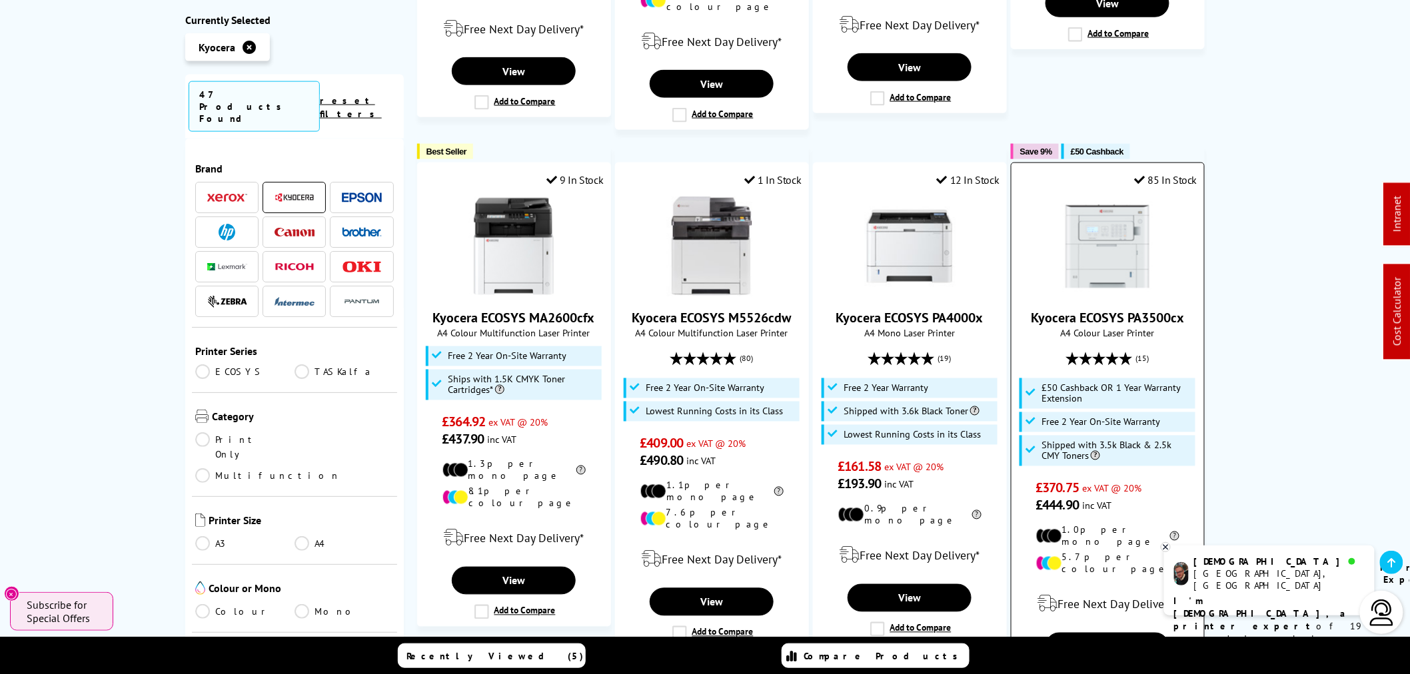  Describe the element at coordinates (1269, 633) in the screenshot. I see `p: of 19 years! I can help you choose the right product` at that location.